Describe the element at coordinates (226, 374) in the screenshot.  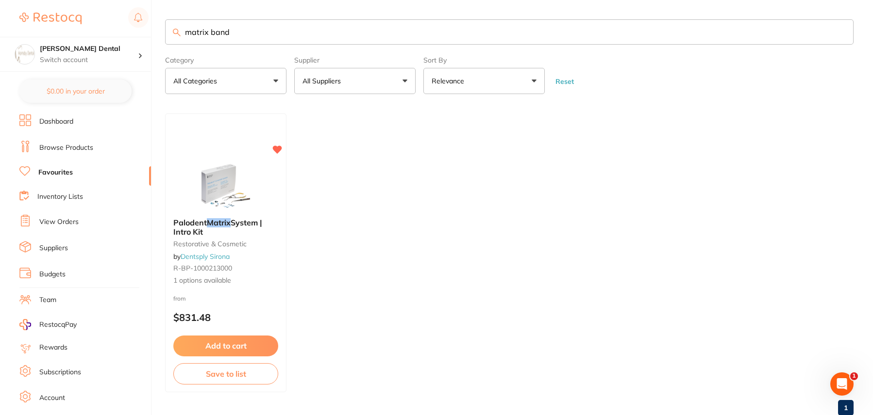
I see `button: Save to list` at that location.